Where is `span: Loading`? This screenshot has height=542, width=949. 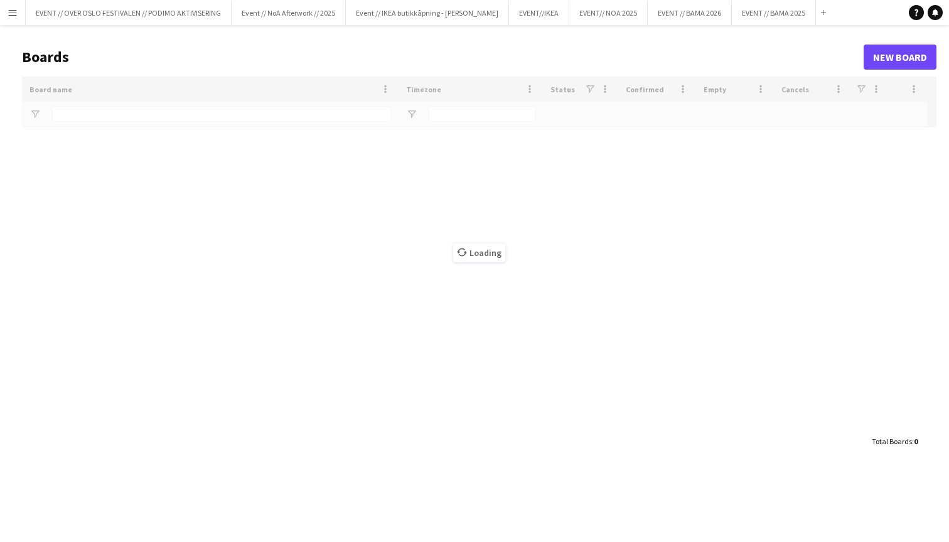
span: Loading is located at coordinates (479, 253).